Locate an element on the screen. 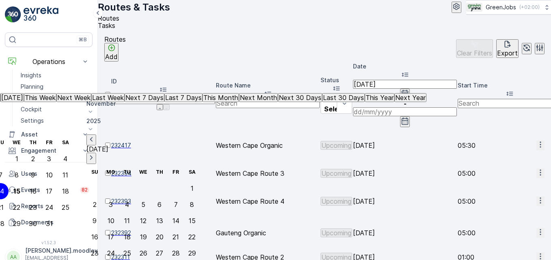  div: 27 is located at coordinates (159, 253).